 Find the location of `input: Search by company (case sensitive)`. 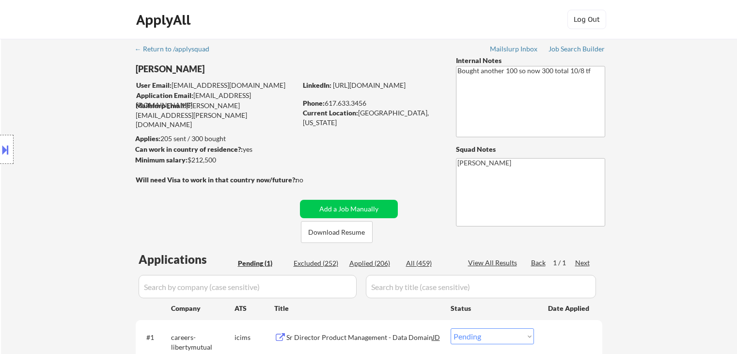

input: Search by company (case sensitive) is located at coordinates (248, 286).